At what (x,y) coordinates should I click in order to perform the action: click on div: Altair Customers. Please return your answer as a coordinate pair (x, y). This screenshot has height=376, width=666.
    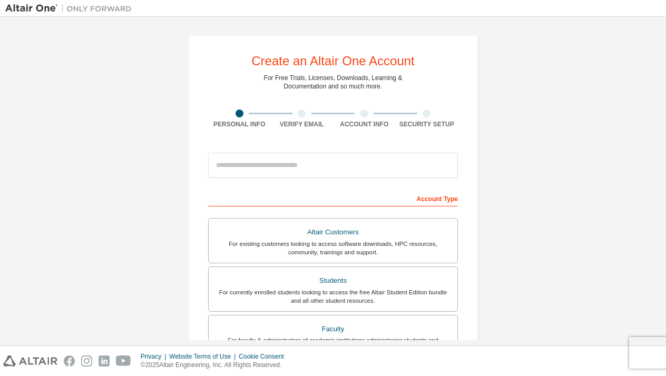
    Looking at the image, I should click on (333, 232).